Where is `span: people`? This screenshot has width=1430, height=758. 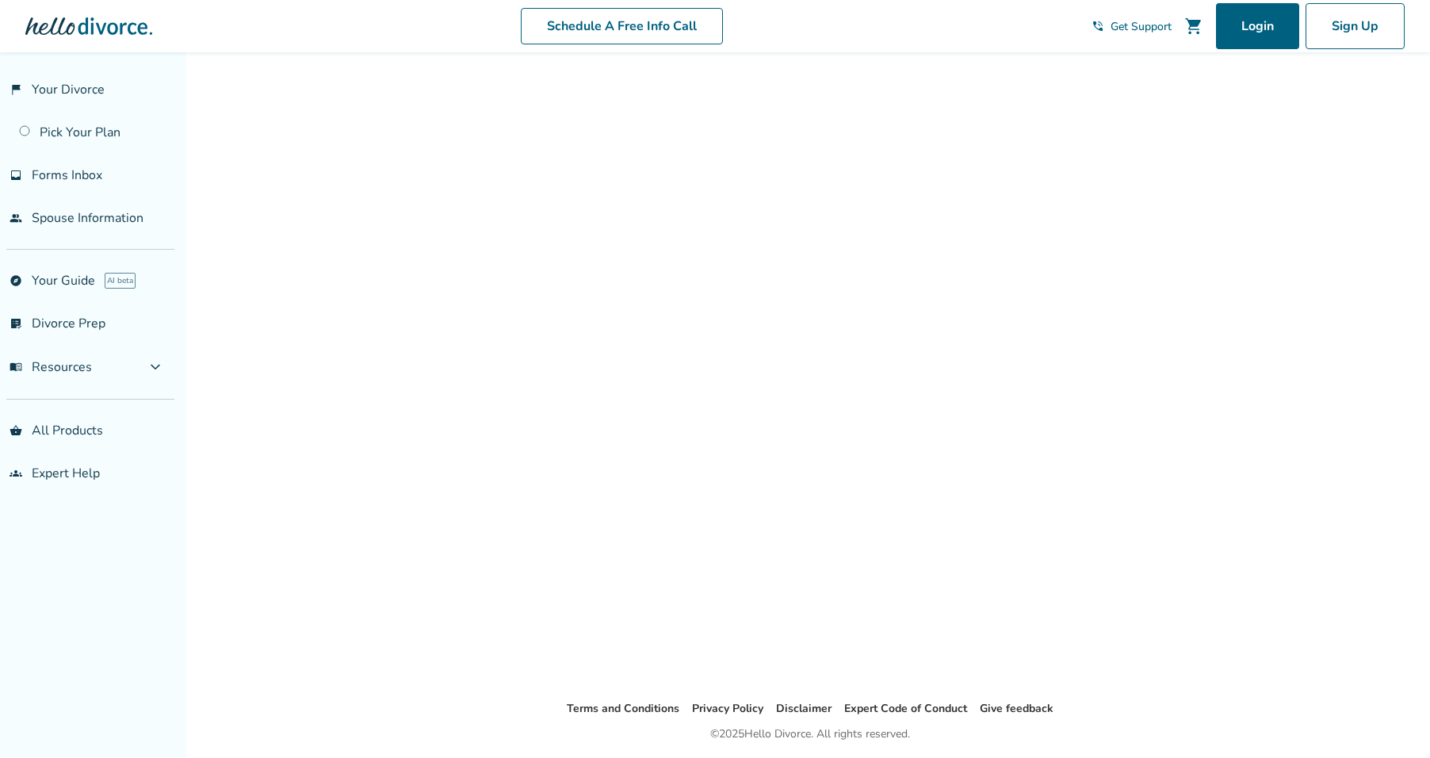 span: people is located at coordinates (16, 218).